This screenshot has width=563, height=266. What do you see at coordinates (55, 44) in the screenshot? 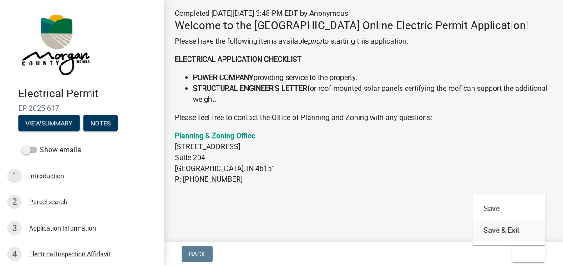
I see `img: Morgan County, Indiana` at bounding box center [55, 44].